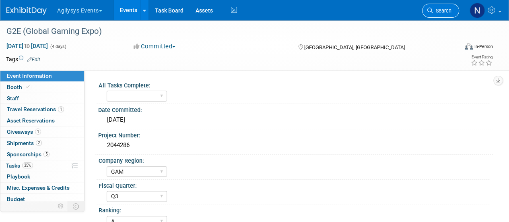  Describe the element at coordinates (42, 199) in the screenshot. I see `a: Budget` at that location.